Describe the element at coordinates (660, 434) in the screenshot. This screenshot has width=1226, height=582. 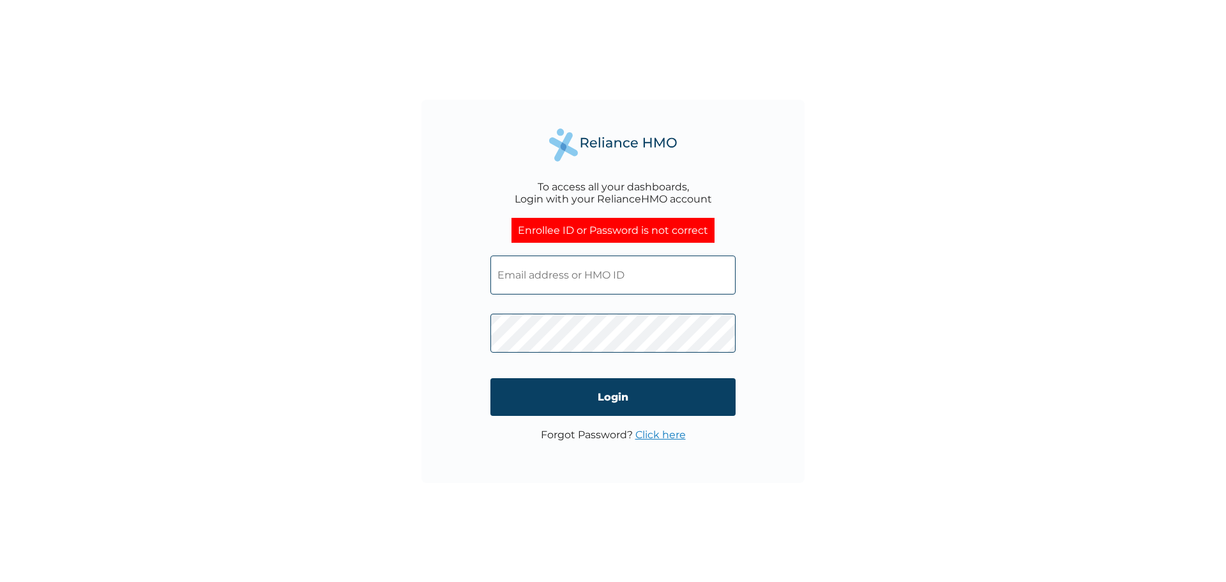
I see `a: Click here` at that location.